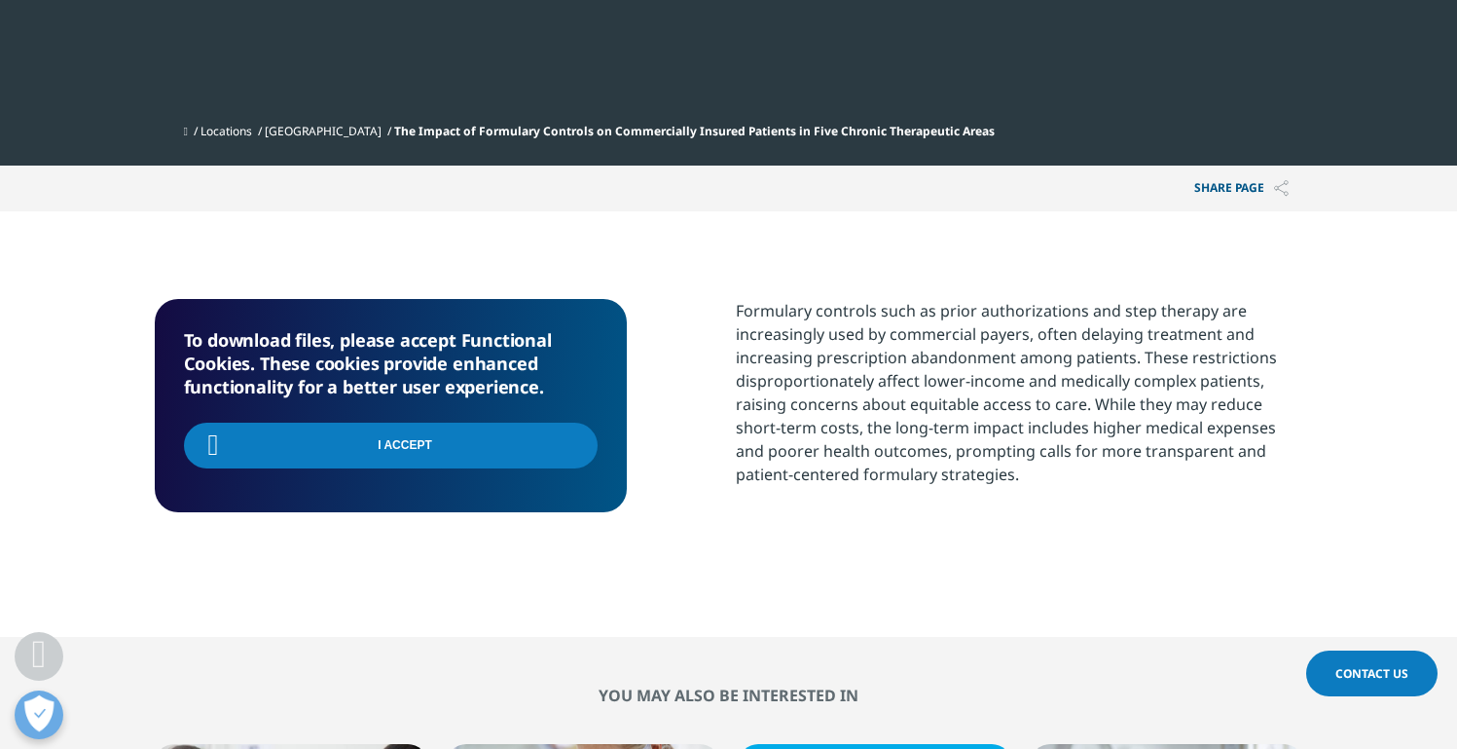 This screenshot has height=749, width=1457. I want to click on h5: To download files, please accept Functional Cookies. These cookies provide enhanced functionality..., so click(390, 363).